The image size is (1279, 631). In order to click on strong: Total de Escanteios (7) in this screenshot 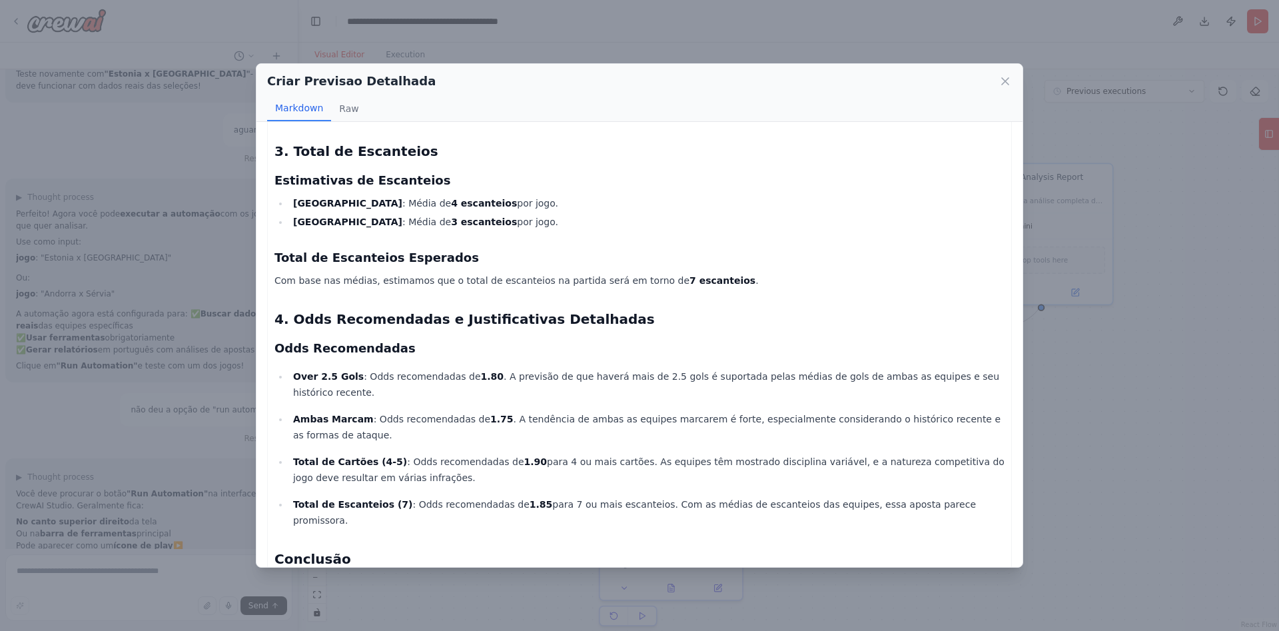, I will do `click(352, 504)`.